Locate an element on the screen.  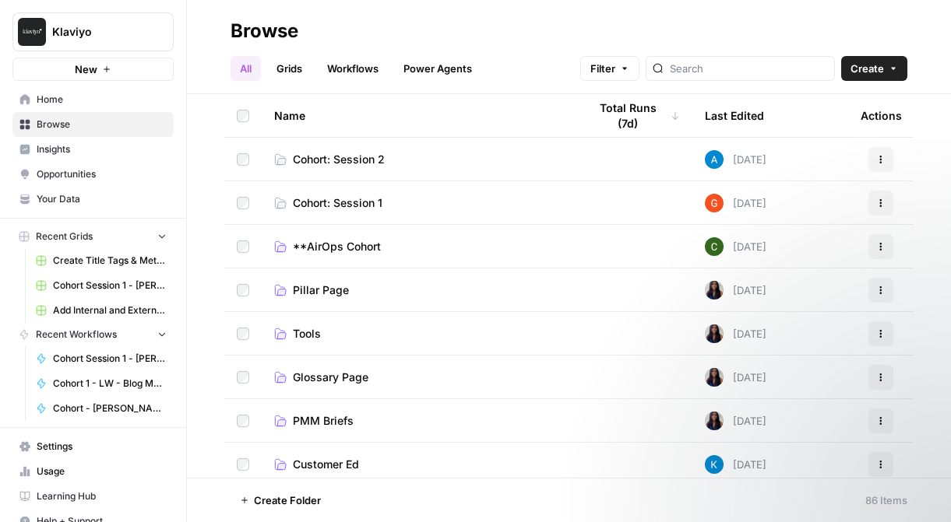
img: Klaviyo Logo is located at coordinates (32, 32).